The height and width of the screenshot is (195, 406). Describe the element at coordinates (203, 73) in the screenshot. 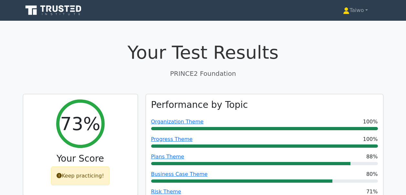

I see `p: PRINCE2 Foundation` at that location.